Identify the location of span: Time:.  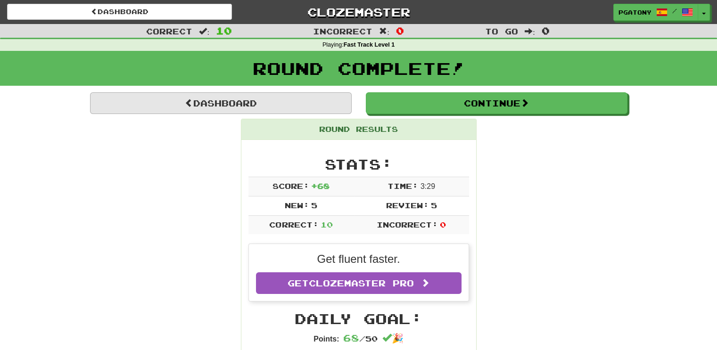
(402, 186).